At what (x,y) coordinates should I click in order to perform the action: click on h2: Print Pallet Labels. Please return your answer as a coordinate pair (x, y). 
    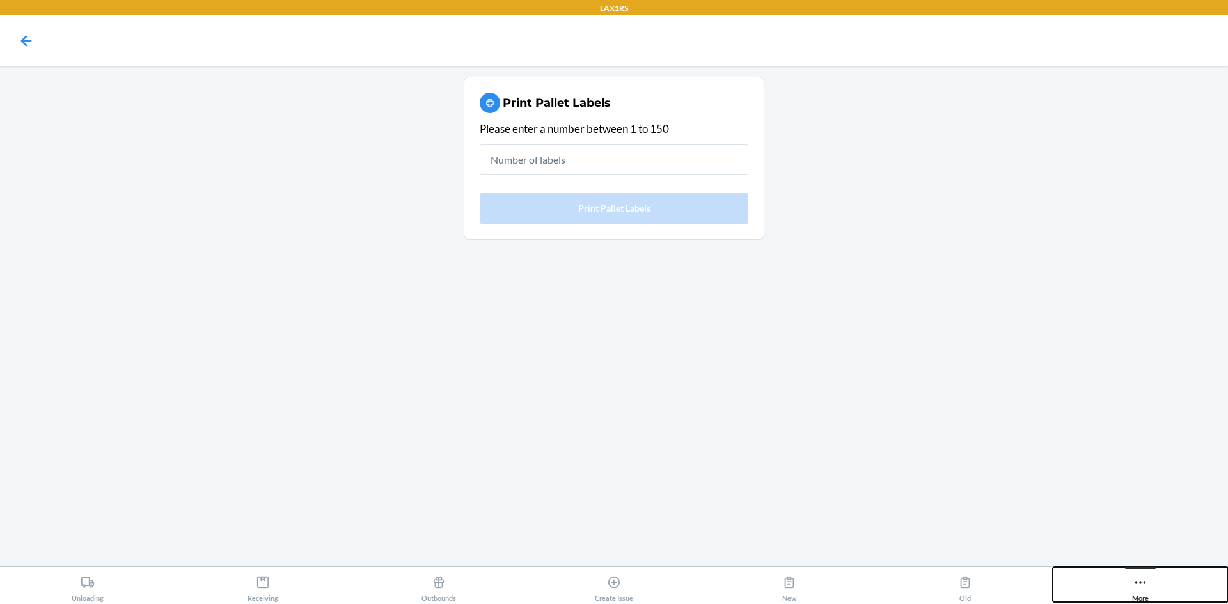
    Looking at the image, I should click on (556, 103).